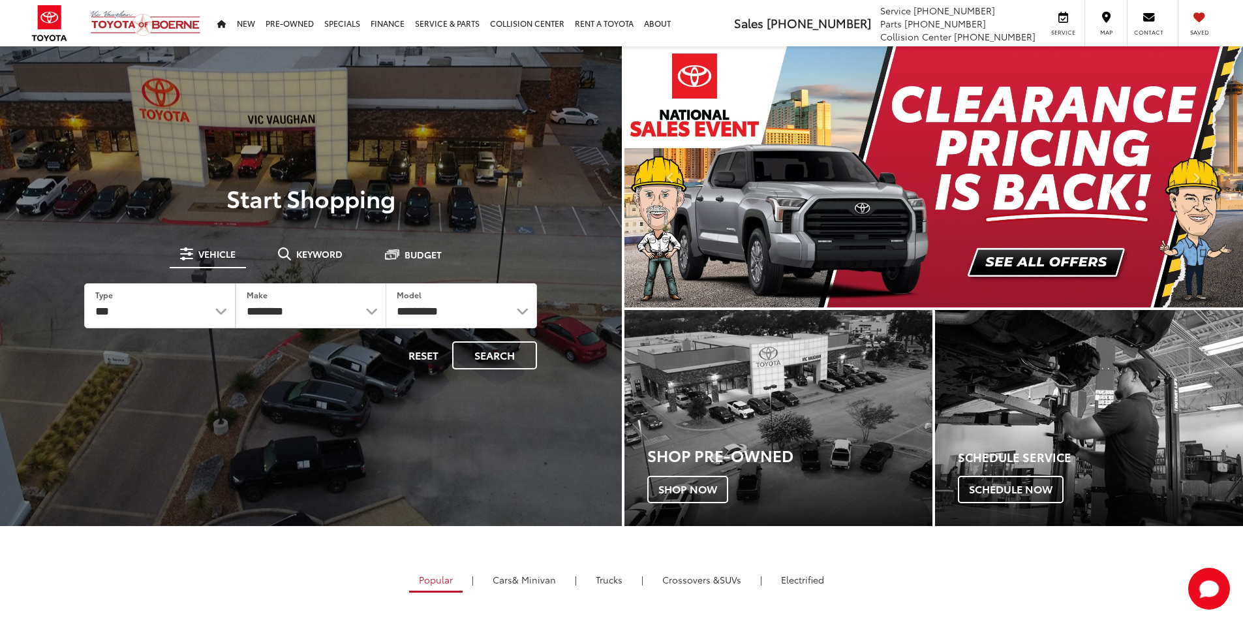  I want to click on button: Toggle Chat Window, so click(1209, 588).